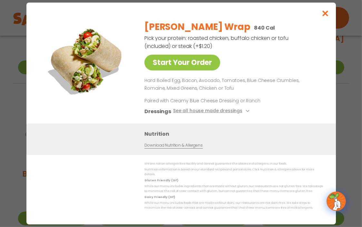  I want to click on p: While our menu includes ingredients that are made without gluten, our restaurants are not gluten ..., so click(233, 189).